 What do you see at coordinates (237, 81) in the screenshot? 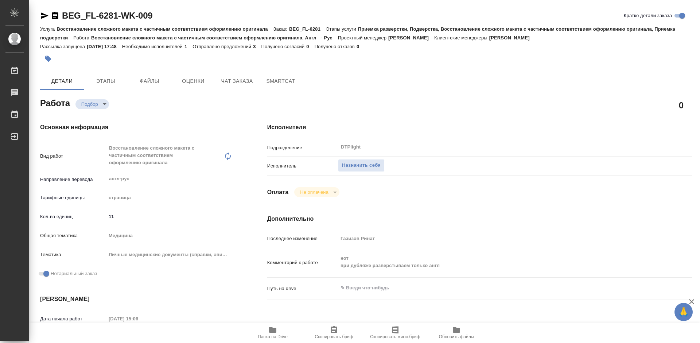
I see `span: Чат заказа` at bounding box center [237, 81].